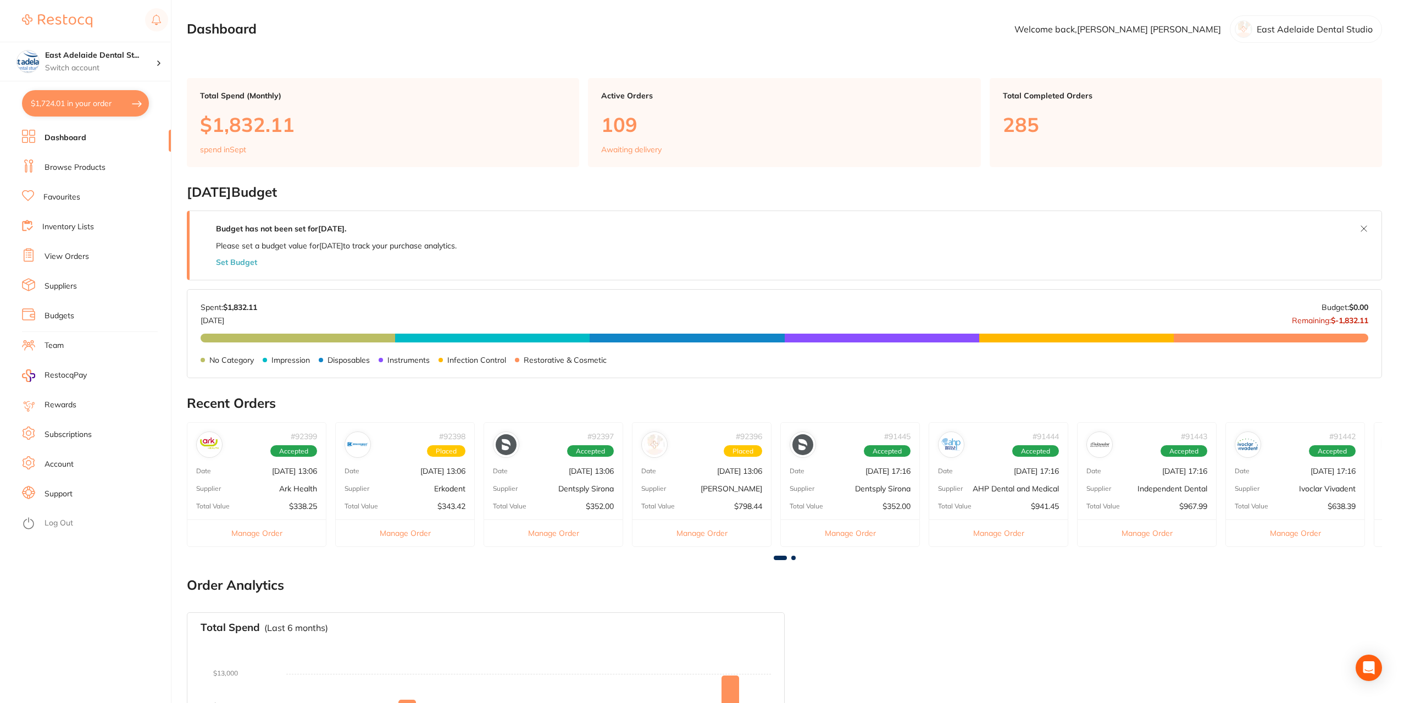 The width and height of the screenshot is (1404, 703). I want to click on p: East Adelaide Dental Studio, so click(1315, 29).